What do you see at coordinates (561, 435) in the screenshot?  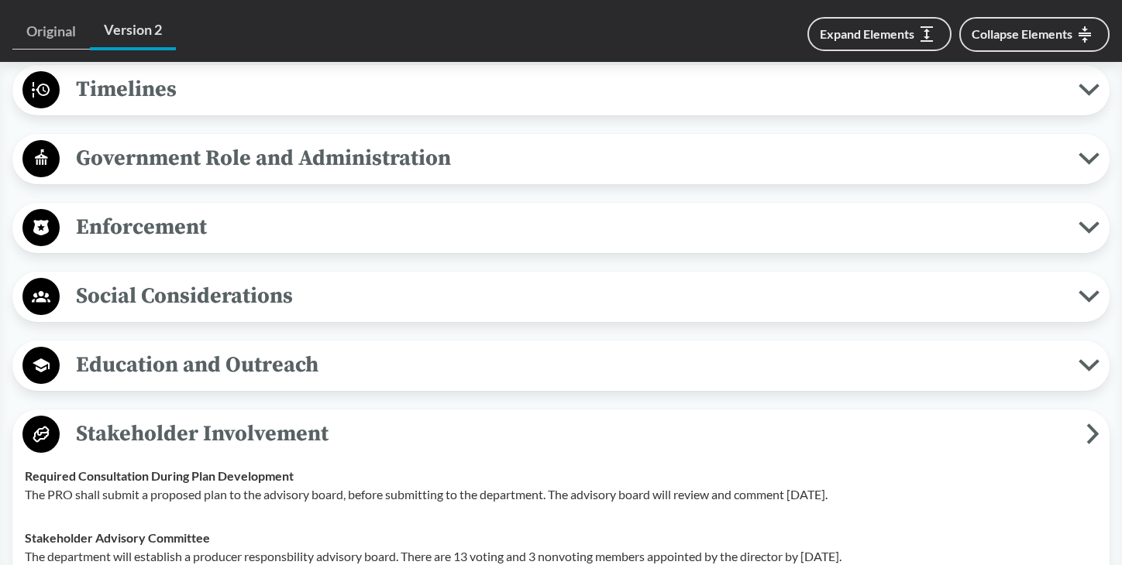 I see `button: Stakeholder Involvement` at bounding box center [561, 435].